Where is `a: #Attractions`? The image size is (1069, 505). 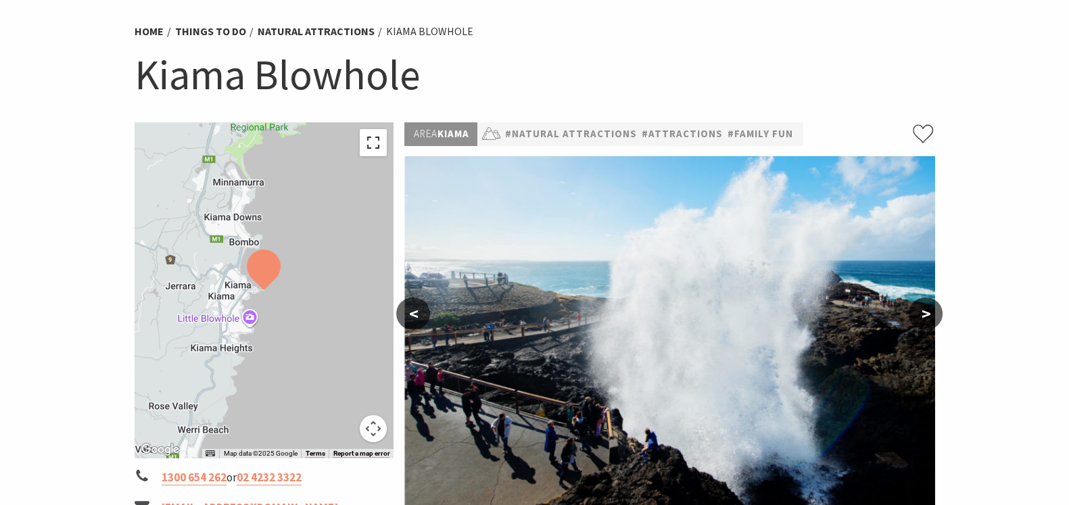 a: #Attractions is located at coordinates (681, 134).